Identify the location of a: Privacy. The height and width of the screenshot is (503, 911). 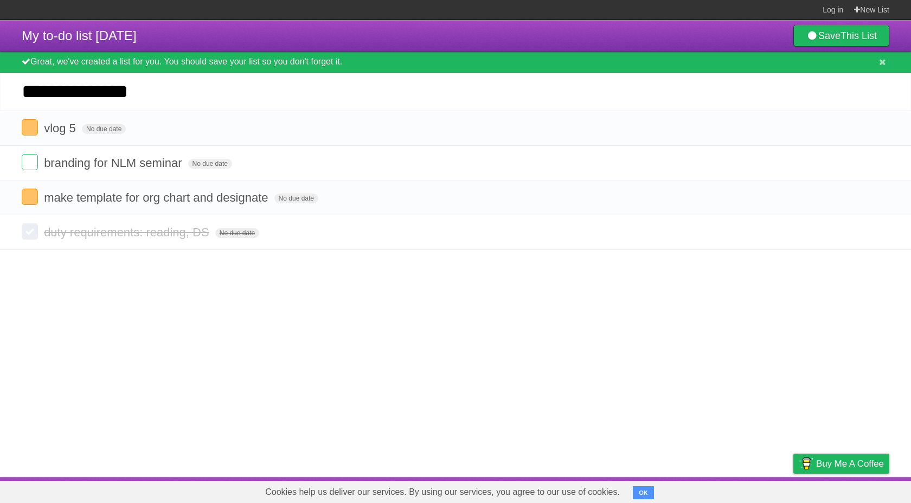
(793, 490).